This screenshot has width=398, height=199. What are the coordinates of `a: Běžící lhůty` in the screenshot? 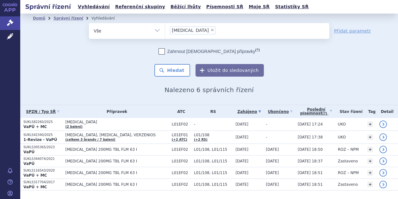 It's located at (186, 7).